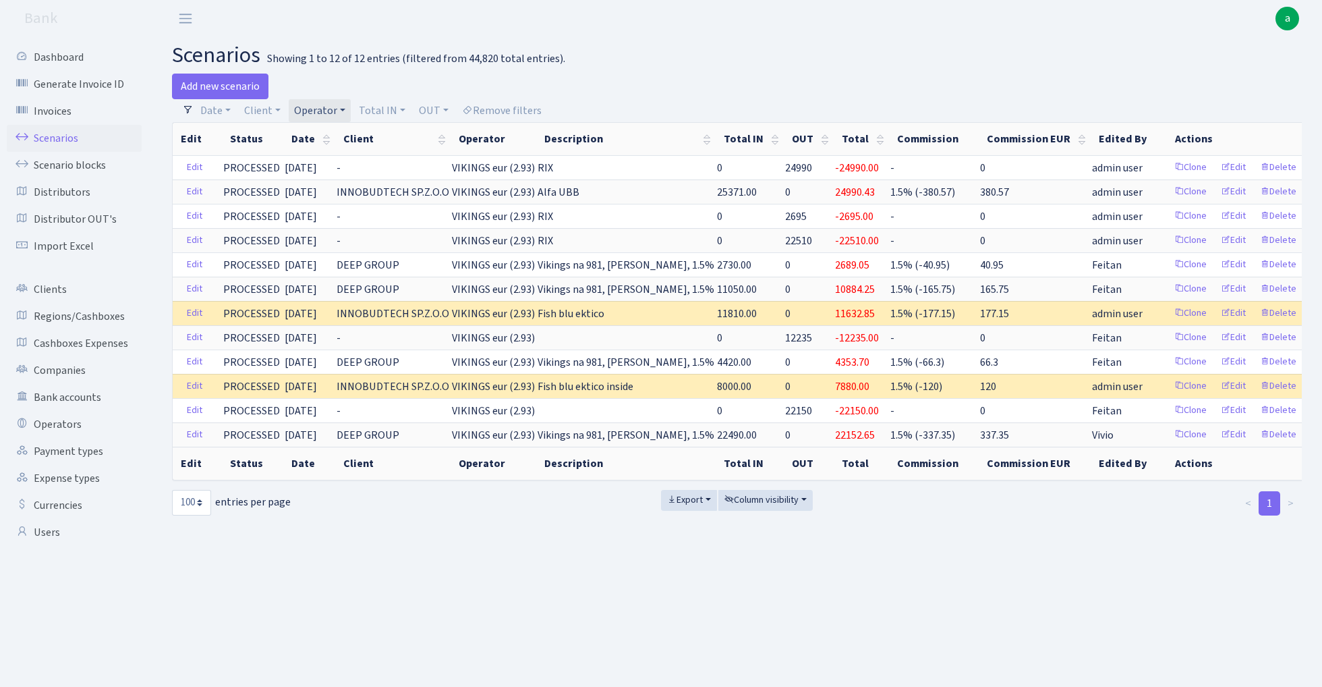 The height and width of the screenshot is (687, 1322). What do you see at coordinates (74, 57) in the screenshot?
I see `a: Dashboard` at bounding box center [74, 57].